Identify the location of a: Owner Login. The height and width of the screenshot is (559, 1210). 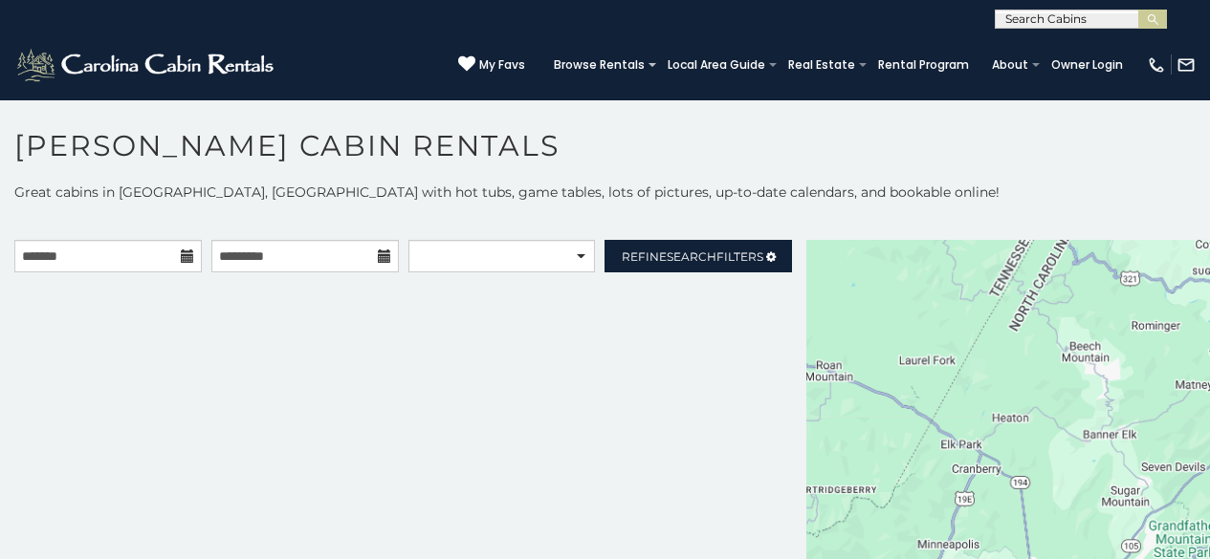
(1086, 65).